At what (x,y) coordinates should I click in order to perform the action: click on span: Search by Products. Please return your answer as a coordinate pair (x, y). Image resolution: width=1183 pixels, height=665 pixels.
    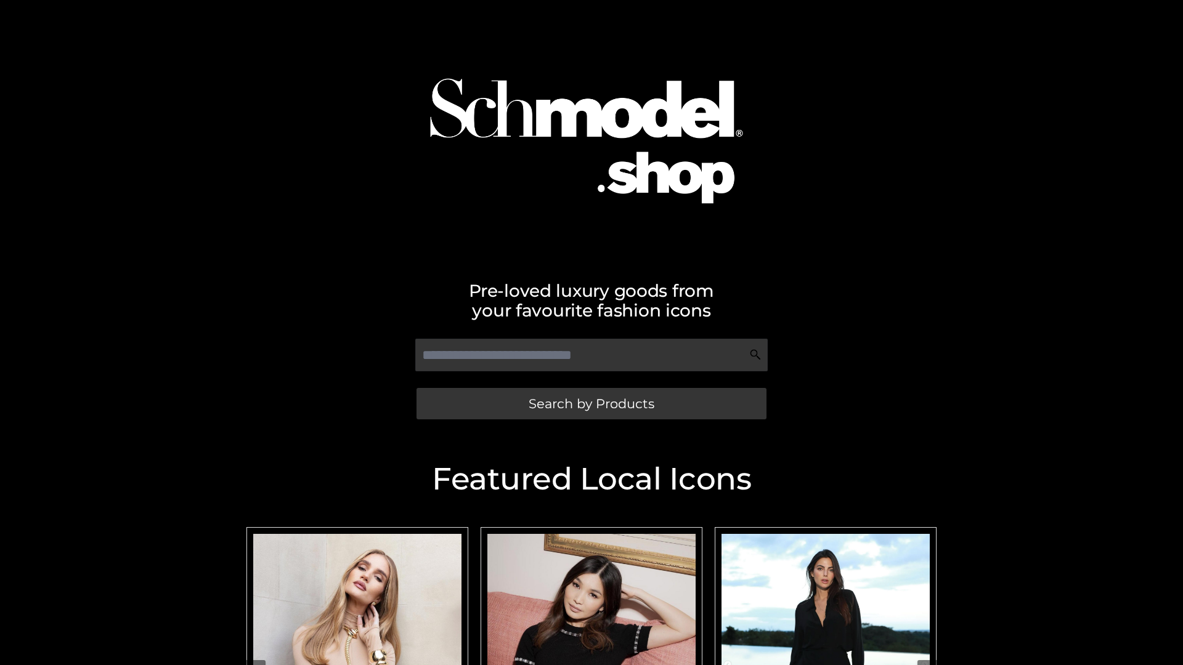
    Looking at the image, I should click on (591, 404).